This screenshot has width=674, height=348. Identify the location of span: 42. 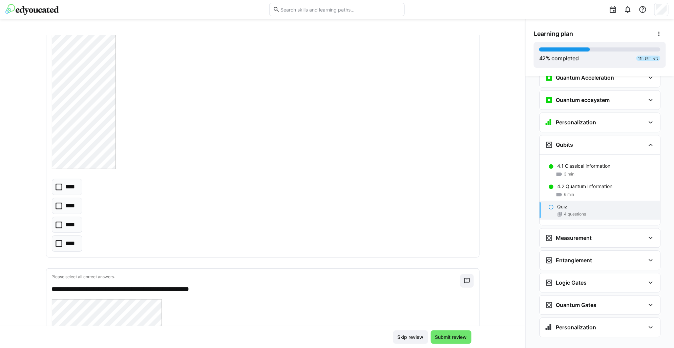
(543, 58).